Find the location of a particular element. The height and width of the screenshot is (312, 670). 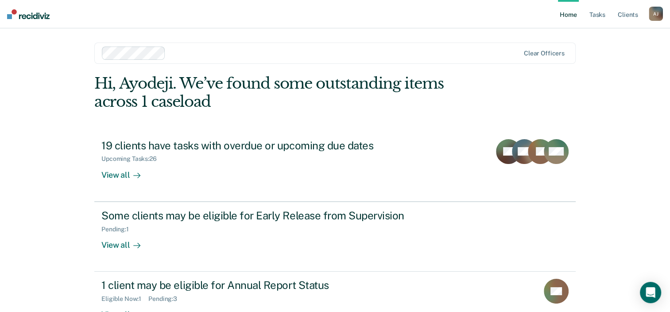

div: Hi, Ayodeji. We’ve found some outstanding items across 1 caseload is located at coordinates (286, 93).